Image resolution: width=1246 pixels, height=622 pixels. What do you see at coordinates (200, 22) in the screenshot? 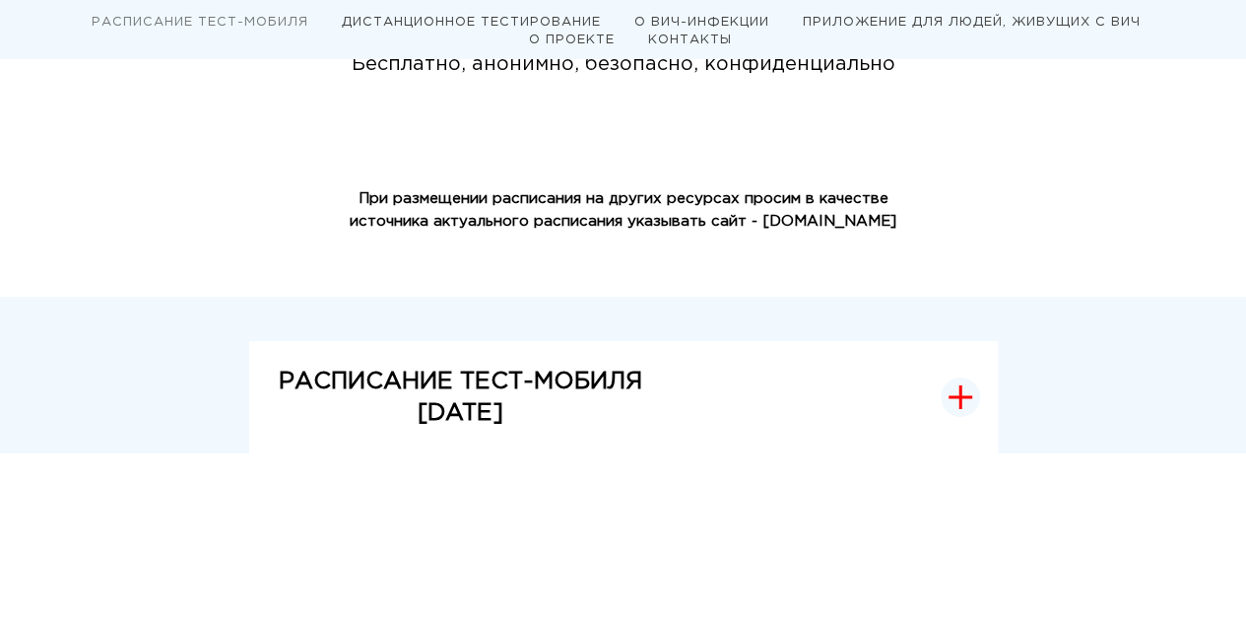
I see `a: РАСПИСАНИЕ ТЕСТ-МОБИЛЯ` at bounding box center [200, 22].